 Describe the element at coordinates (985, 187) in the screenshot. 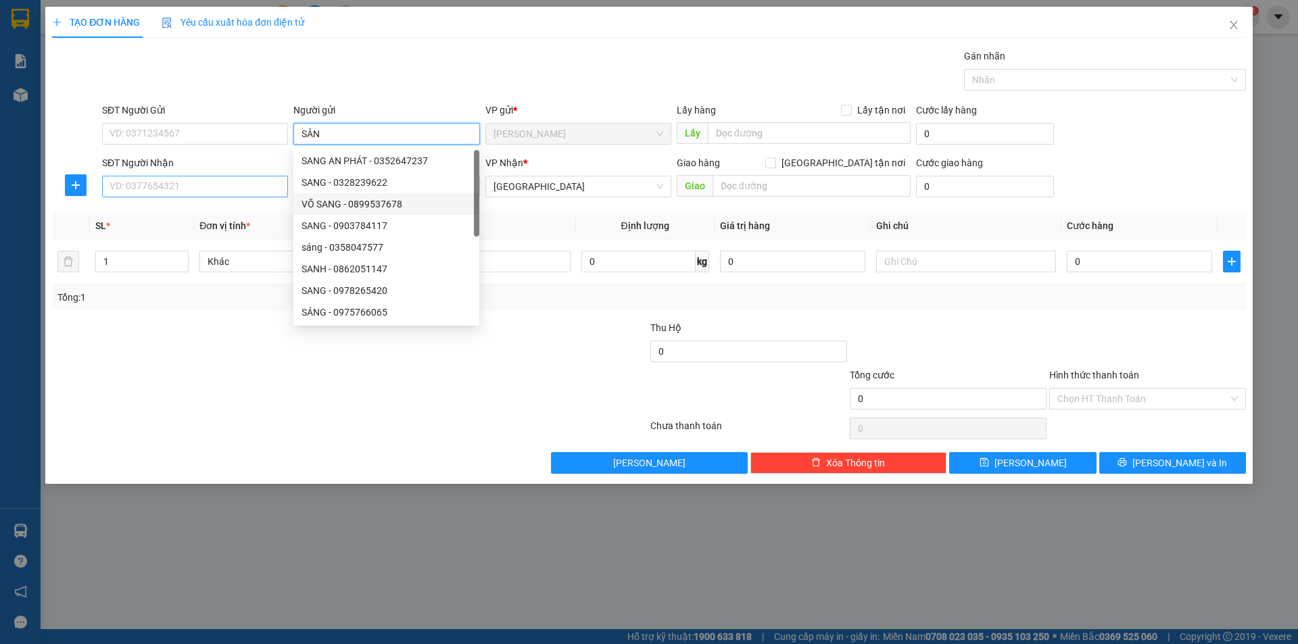

I see `input: Cước giao hàng` at that location.